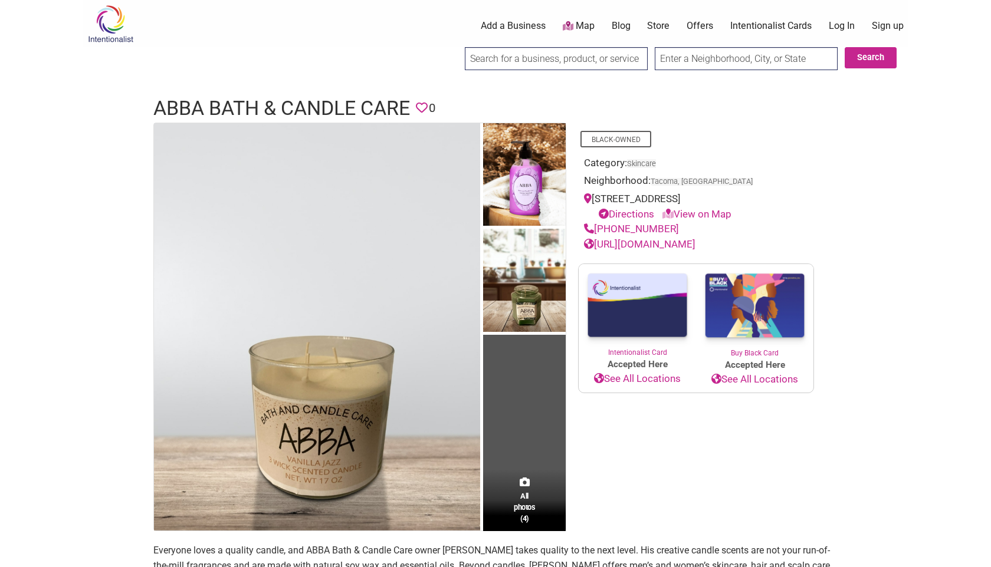  I want to click on img: Intentionalist, so click(110, 24).